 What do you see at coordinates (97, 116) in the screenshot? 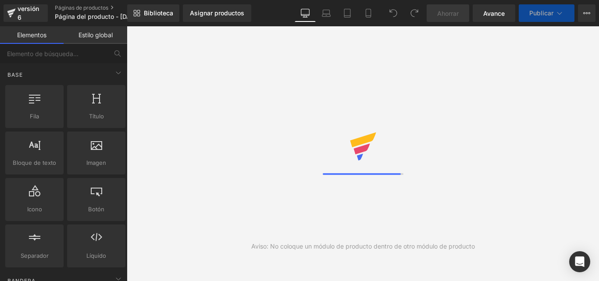
I see `font: Título` at bounding box center [97, 116].